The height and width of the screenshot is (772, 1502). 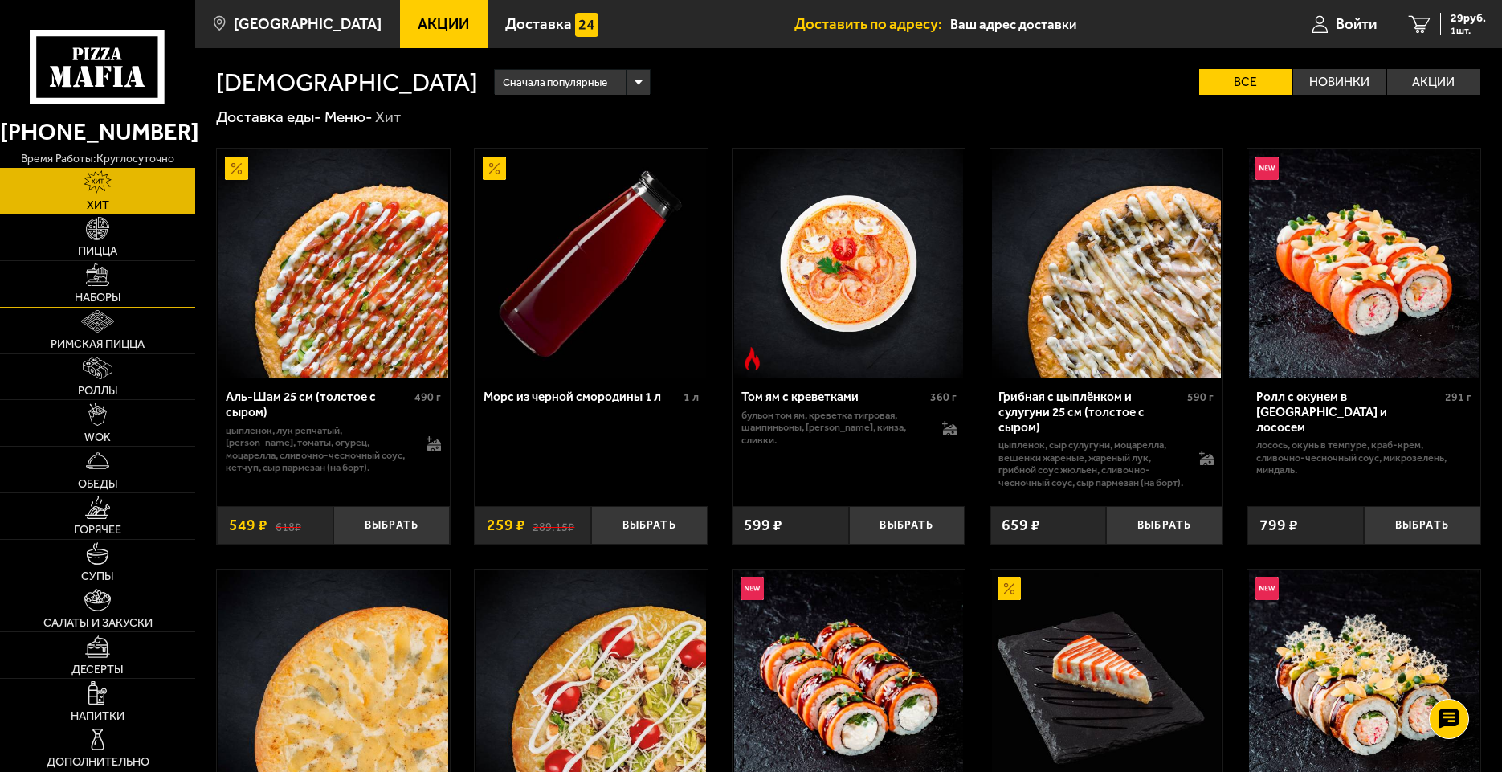 What do you see at coordinates (1363, 263) in the screenshot?
I see `a: НовинкаРолл с окунем в темпуре и лососем` at bounding box center [1363, 263].